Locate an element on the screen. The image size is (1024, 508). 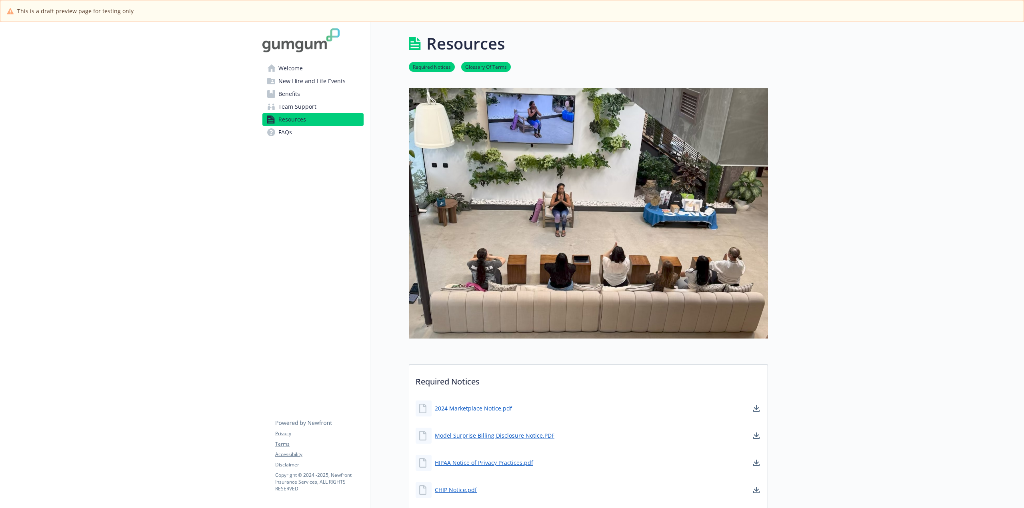
span: This is a draft preview page for testing only is located at coordinates (75, 11).